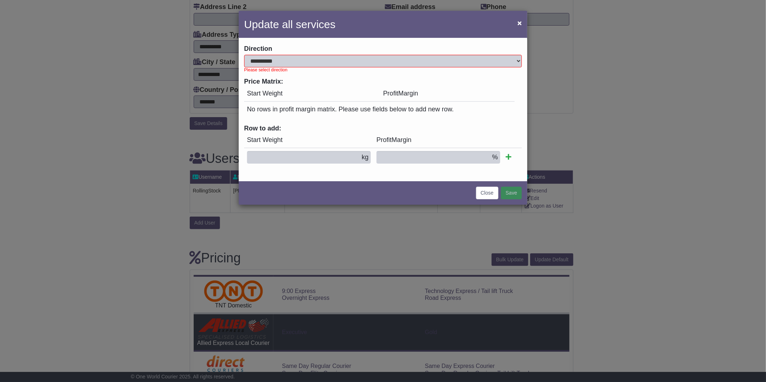 This screenshot has width=766, height=382. What do you see at coordinates (379, 109) in the screenshot?
I see `td: No rows in profit margin matrix. Please use fields below to add new row.` at bounding box center [379, 109].